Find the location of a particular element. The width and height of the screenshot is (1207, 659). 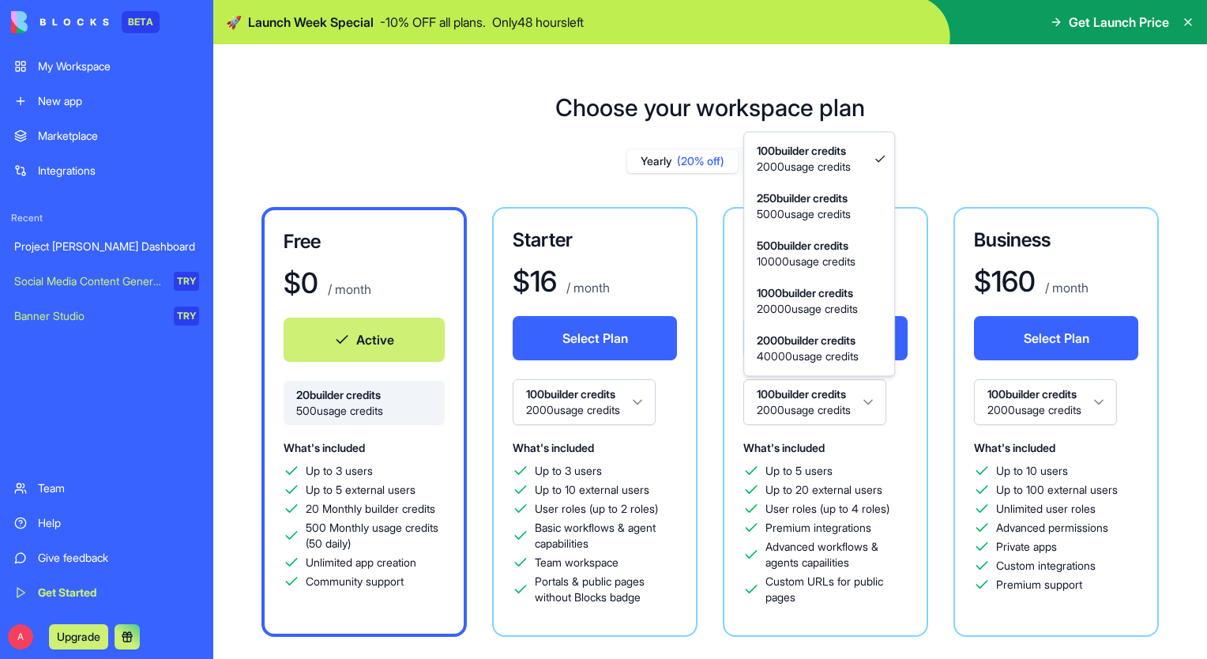

div: Social Media Content Generator is located at coordinates (88, 281).